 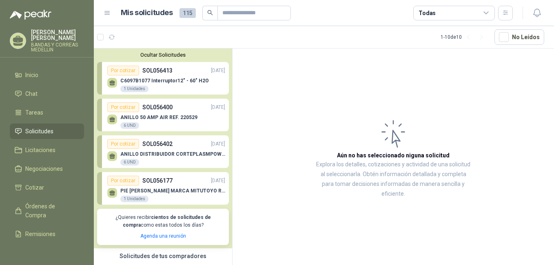 I want to click on span: search, so click(x=210, y=13).